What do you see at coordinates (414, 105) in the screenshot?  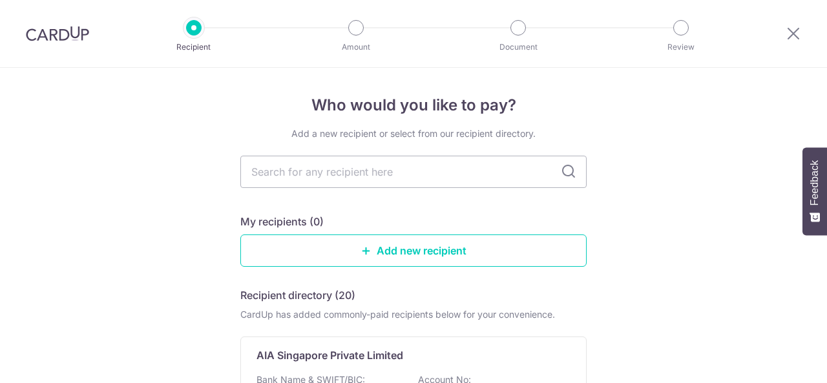 I see `h4: Who would you like to pay?` at bounding box center [414, 105].